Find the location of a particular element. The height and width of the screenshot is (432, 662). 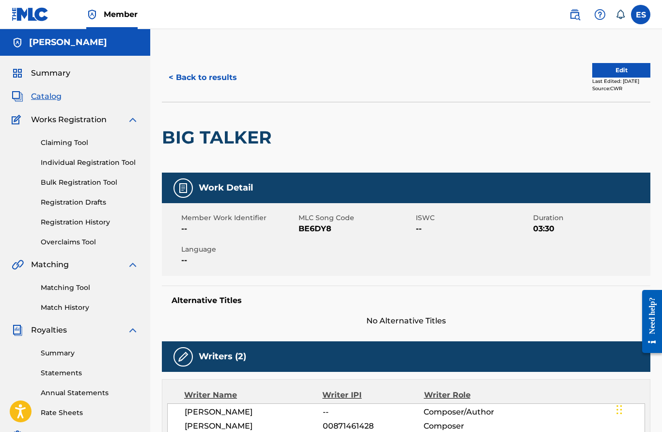

img: MLC Logo is located at coordinates (30, 14).